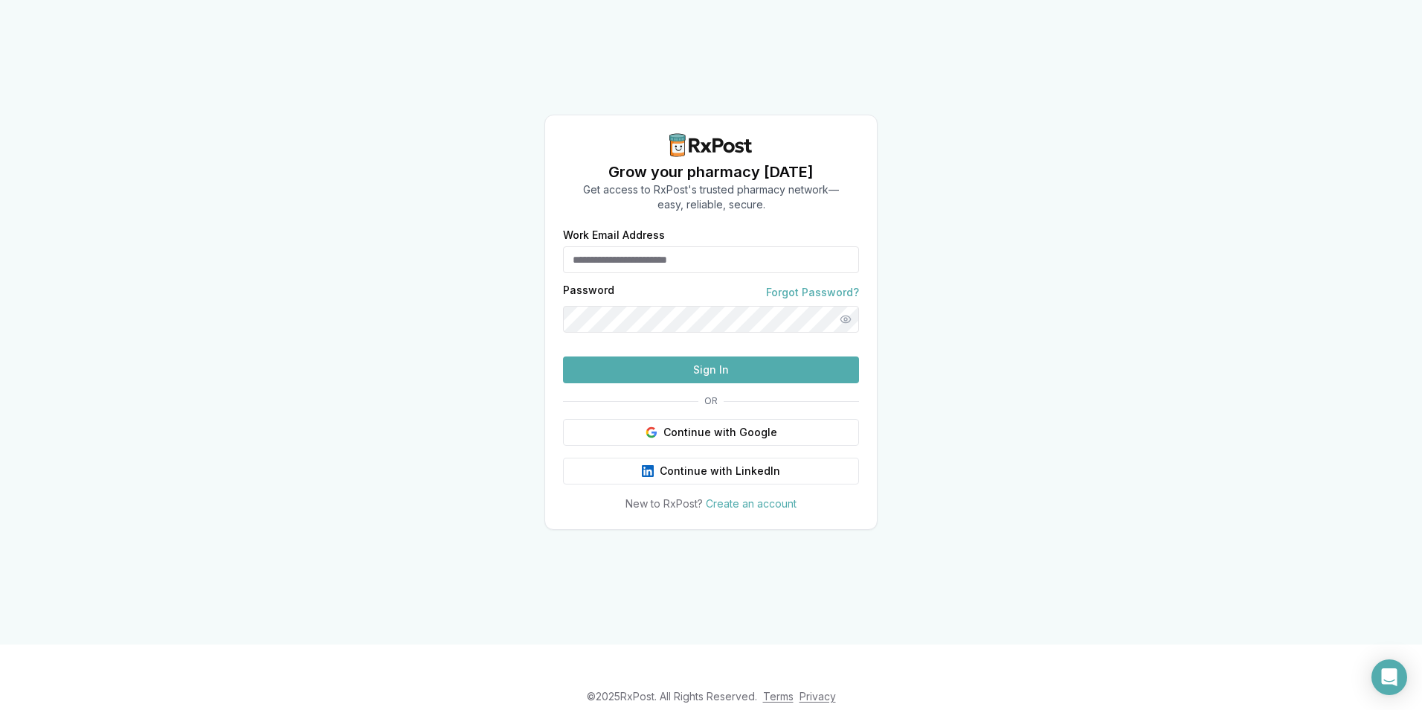 The image size is (1422, 710). Describe the element at coordinates (711, 235) in the screenshot. I see `label: Work Email Address` at that location.